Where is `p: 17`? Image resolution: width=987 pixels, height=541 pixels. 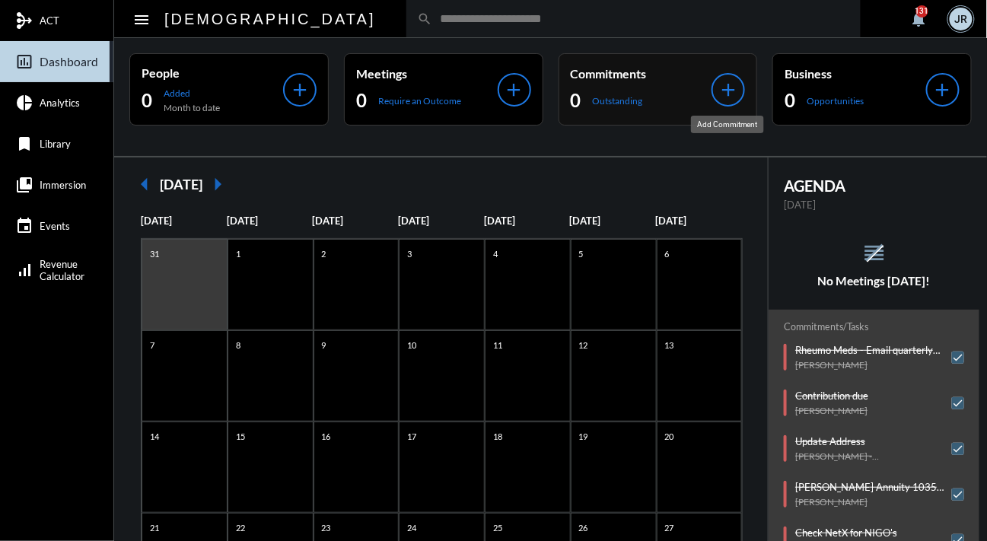 p: 17 is located at coordinates (412, 436).